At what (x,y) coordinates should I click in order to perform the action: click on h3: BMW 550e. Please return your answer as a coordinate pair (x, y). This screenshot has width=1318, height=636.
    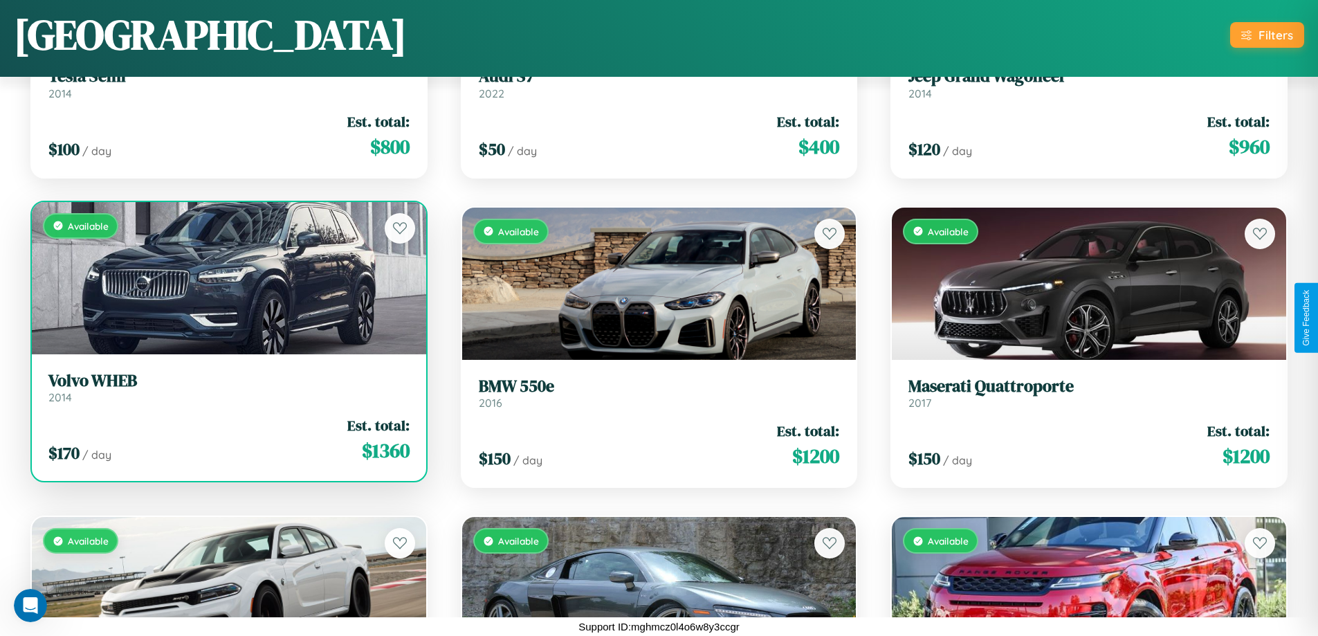
    Looking at the image, I should click on (659, 386).